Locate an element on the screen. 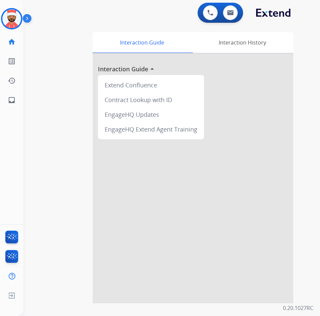 This screenshot has width=320, height=316. mat-icon: history is located at coordinates (12, 81).